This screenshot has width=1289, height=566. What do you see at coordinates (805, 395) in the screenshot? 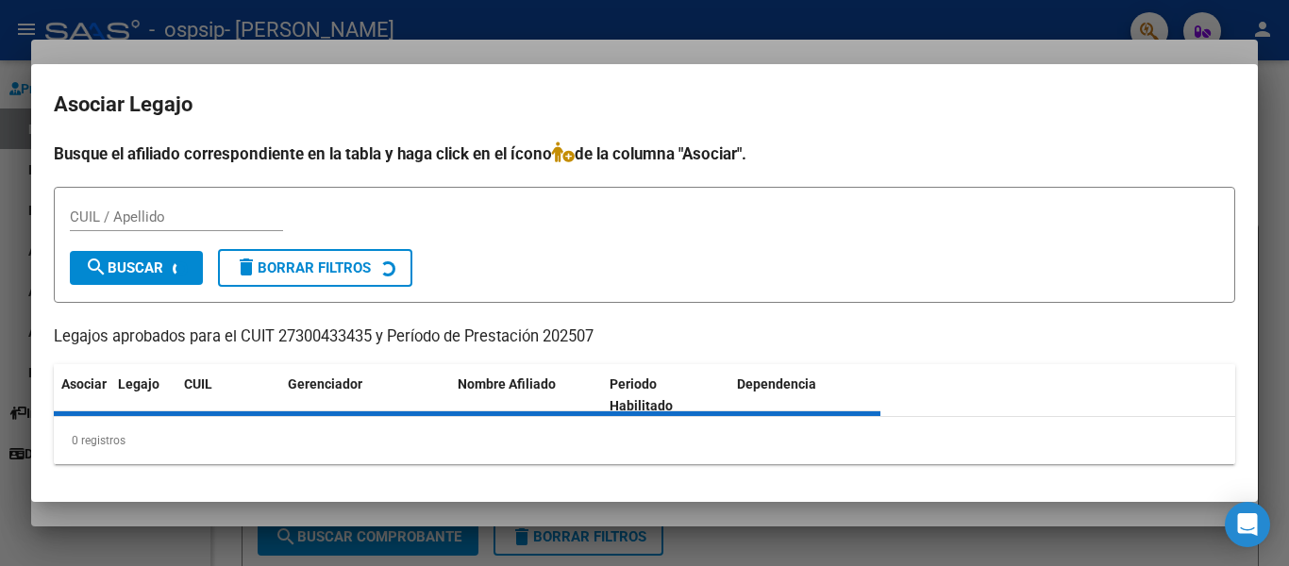
I see `datatable-header-cell: Dependencia` at bounding box center [805, 395].